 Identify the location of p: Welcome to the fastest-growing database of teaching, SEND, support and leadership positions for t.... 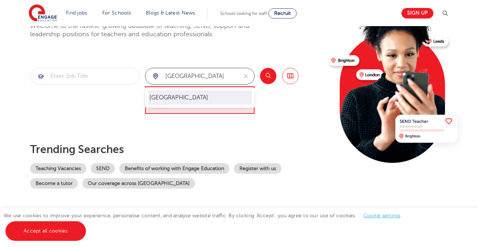
(150, 30).